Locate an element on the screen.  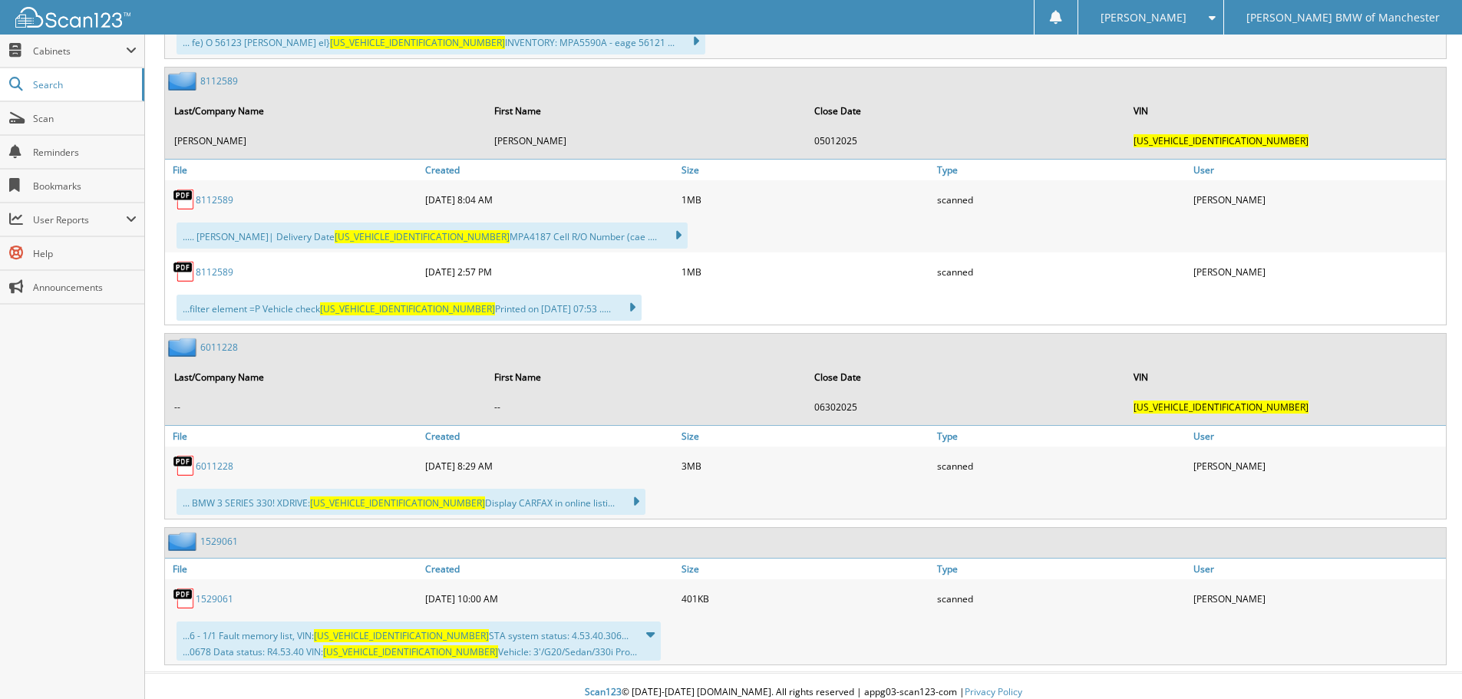
span: Scan123 is located at coordinates (603, 691).